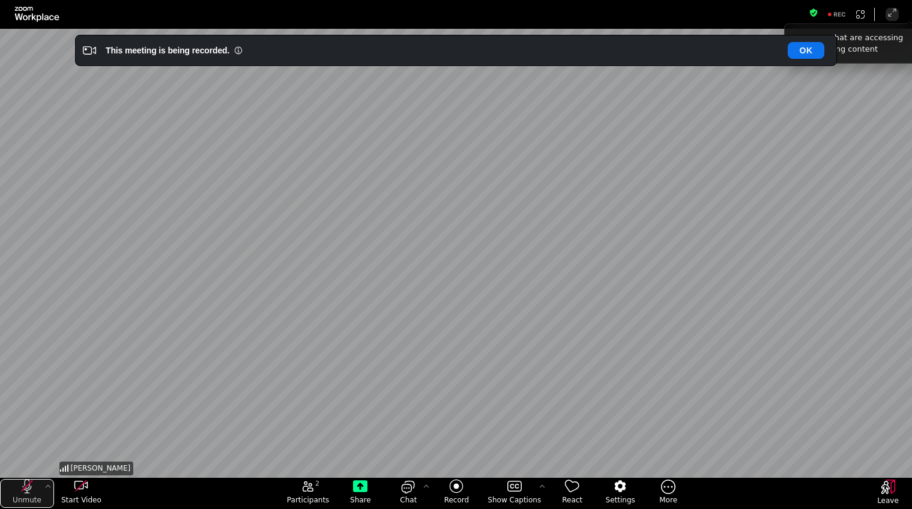 This screenshot has width=912, height=509. I want to click on span: Unmute, so click(27, 500).